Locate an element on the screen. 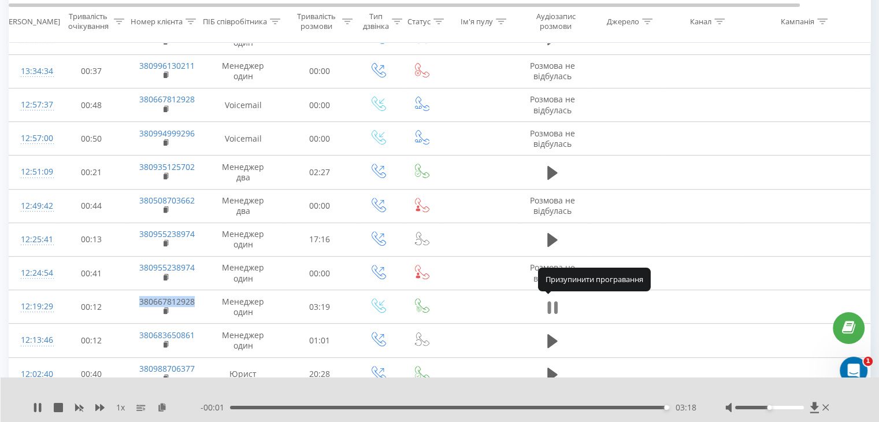 The width and height of the screenshot is (879, 422). td: 17:16 is located at coordinates (319, 239).